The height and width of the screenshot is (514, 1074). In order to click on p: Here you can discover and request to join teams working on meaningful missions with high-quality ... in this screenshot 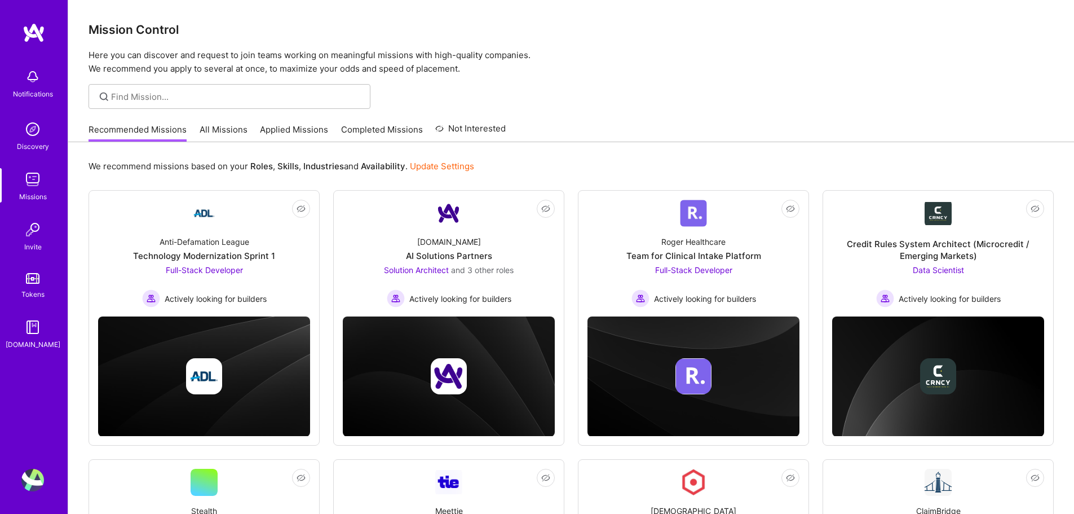, I will do `click(571, 62)`.